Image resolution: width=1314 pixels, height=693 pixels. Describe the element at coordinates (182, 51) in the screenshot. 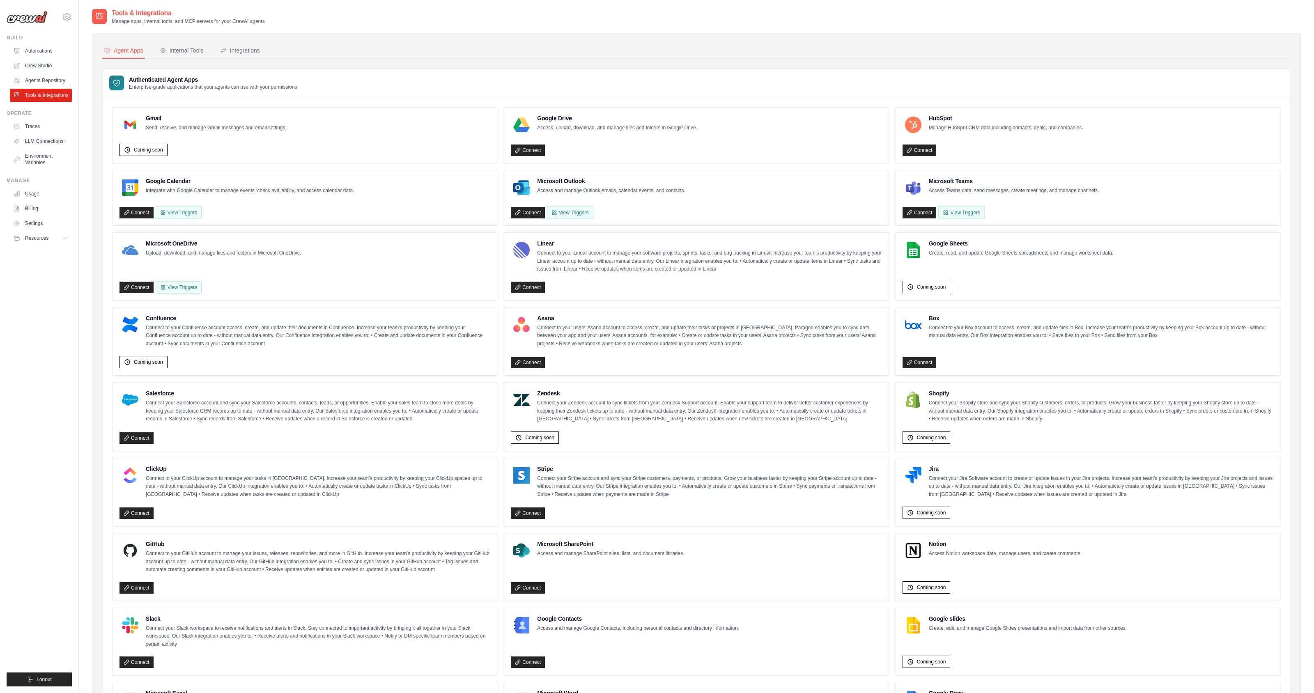

I see `button: Internal Tools` at that location.